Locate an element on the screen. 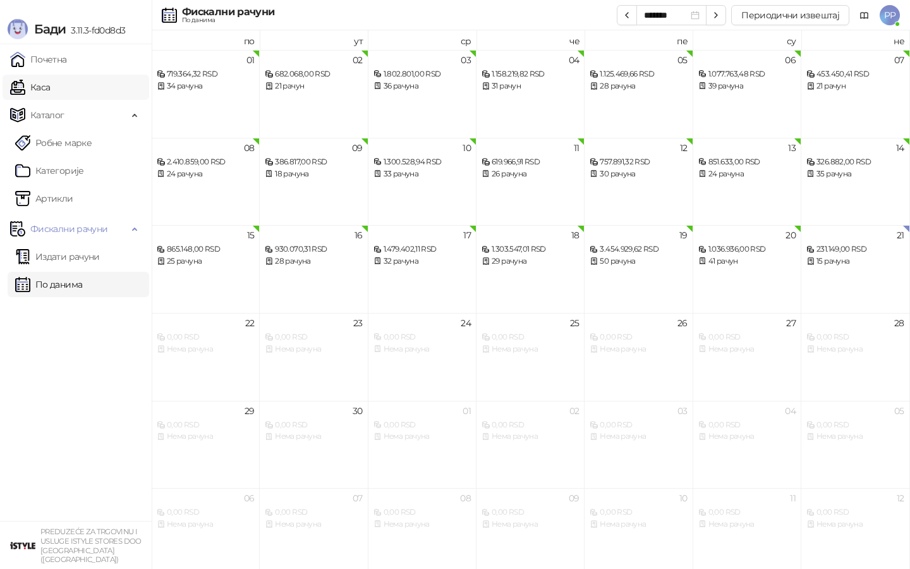 The image size is (910, 569). div: 3.454.929,62 RSD is located at coordinates (638, 249).